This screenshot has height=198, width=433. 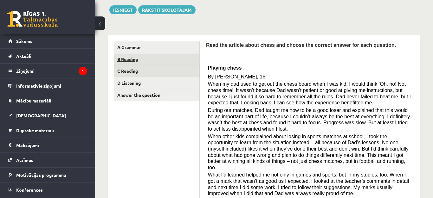 I want to click on span: Atzīmes, so click(x=25, y=160).